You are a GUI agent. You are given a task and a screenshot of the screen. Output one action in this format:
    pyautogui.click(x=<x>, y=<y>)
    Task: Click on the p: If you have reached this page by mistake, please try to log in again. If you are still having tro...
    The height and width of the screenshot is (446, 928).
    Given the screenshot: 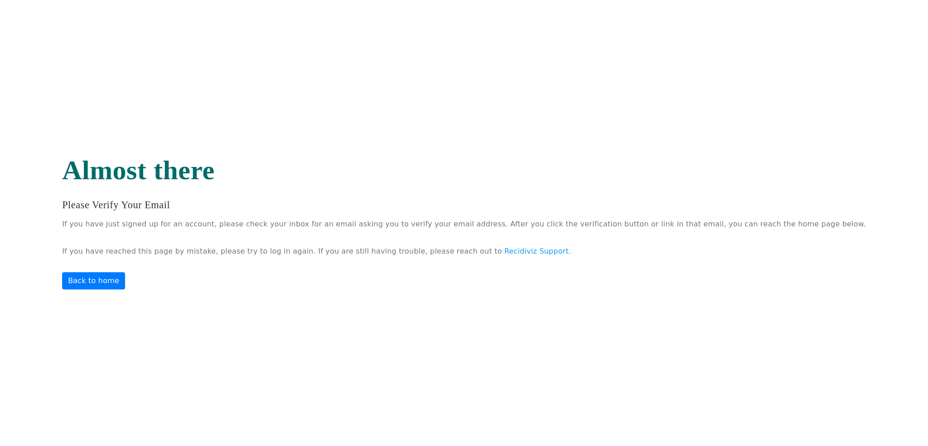 What is the action you would take?
    pyautogui.click(x=464, y=251)
    